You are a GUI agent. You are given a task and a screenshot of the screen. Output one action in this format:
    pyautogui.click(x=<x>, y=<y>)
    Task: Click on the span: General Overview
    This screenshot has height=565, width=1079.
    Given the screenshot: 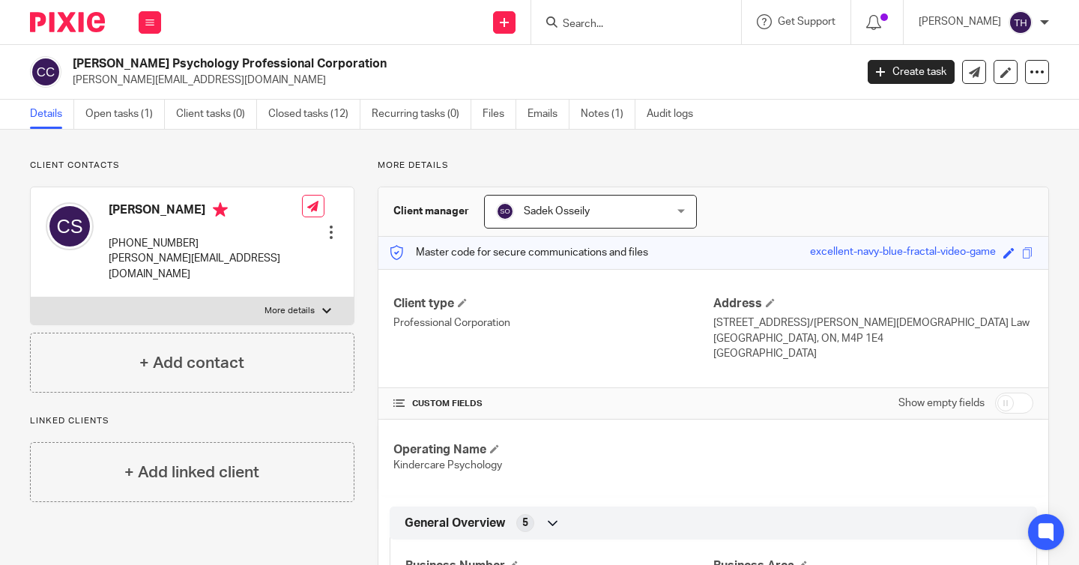 What is the action you would take?
    pyautogui.click(x=455, y=523)
    